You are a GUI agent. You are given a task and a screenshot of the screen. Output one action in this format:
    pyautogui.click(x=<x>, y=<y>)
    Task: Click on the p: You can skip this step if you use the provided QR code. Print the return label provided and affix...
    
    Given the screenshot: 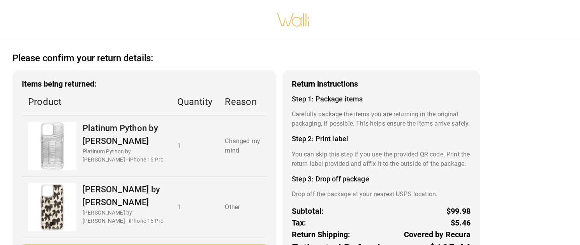 What is the action you would take?
    pyautogui.click(x=381, y=159)
    